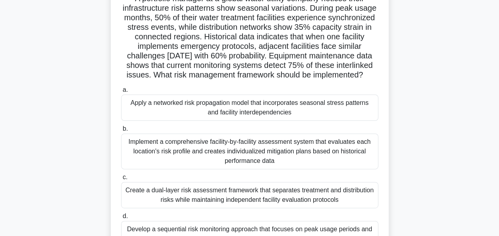 This screenshot has height=236, width=499. I want to click on span: a., so click(125, 89).